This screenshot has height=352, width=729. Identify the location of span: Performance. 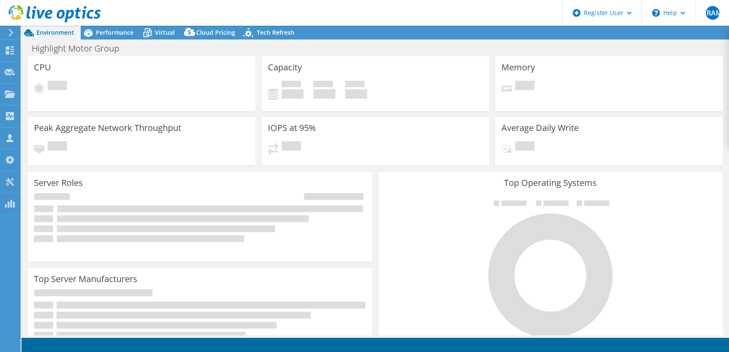
(115, 32).